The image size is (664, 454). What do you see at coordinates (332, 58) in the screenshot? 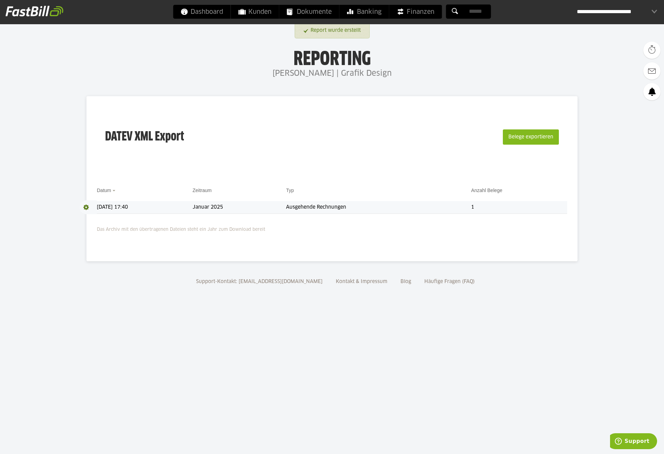
I see `h1: Reporting` at bounding box center [332, 58].